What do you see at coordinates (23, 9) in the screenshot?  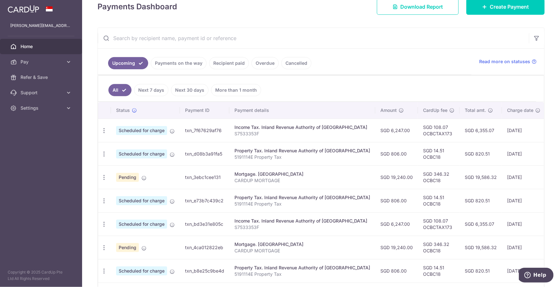 I see `img: CardUp` at bounding box center [23, 9].